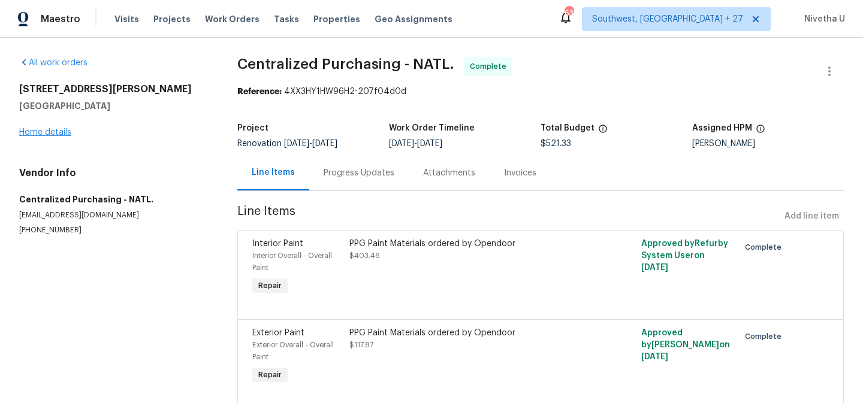 This screenshot has height=403, width=863. What do you see at coordinates (232, 19) in the screenshot?
I see `span: Work Orders` at bounding box center [232, 19].